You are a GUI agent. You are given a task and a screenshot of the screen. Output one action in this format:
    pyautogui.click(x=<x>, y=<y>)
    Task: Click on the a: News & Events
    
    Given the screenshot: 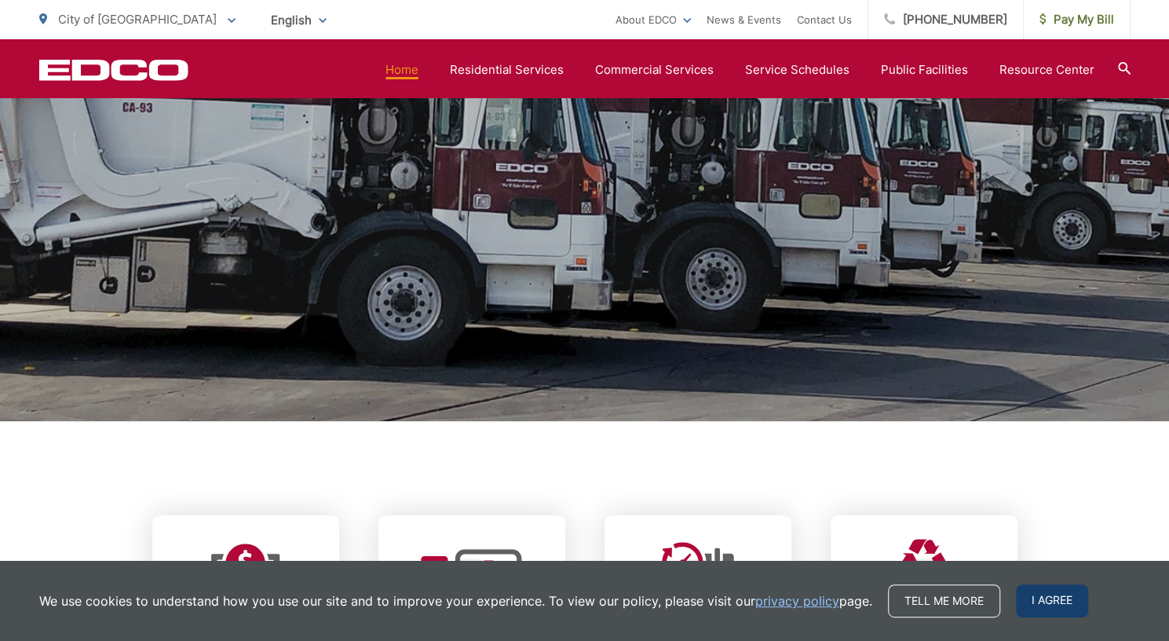 What is the action you would take?
    pyautogui.click(x=743, y=20)
    